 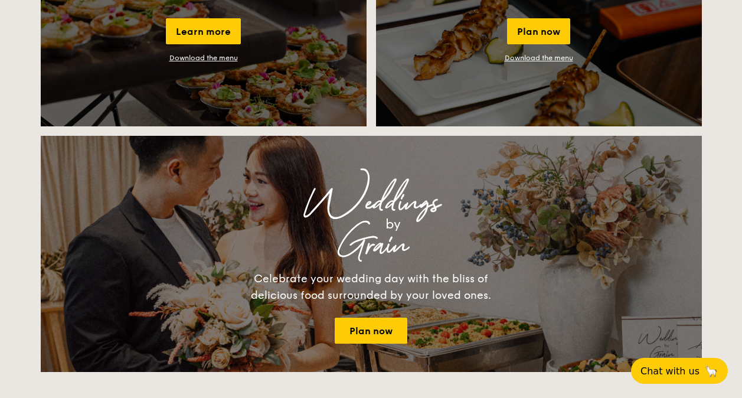 What do you see at coordinates (370, 330) in the screenshot?
I see `a: Plan now` at bounding box center [370, 330].